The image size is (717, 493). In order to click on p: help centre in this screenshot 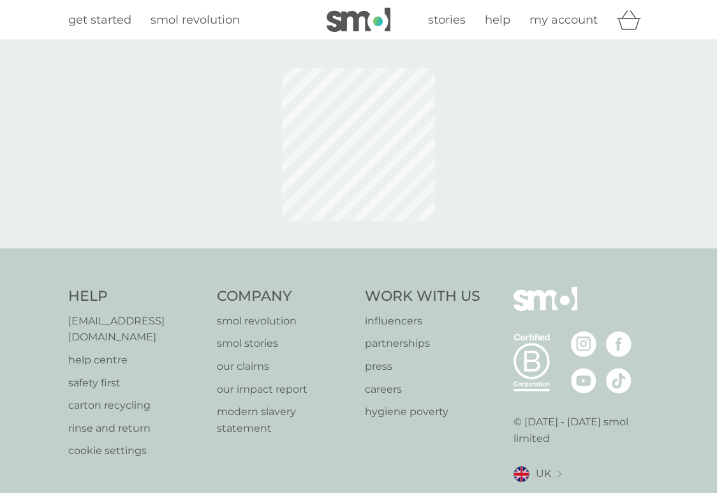, I will do `click(136, 360)`.